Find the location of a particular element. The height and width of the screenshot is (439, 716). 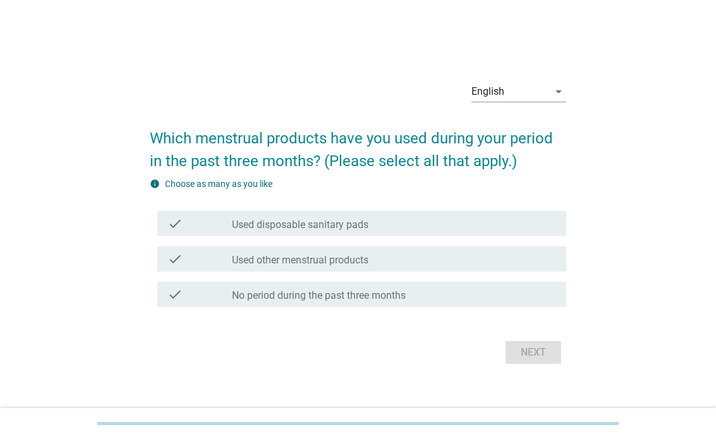

div: English is located at coordinates (488, 92).